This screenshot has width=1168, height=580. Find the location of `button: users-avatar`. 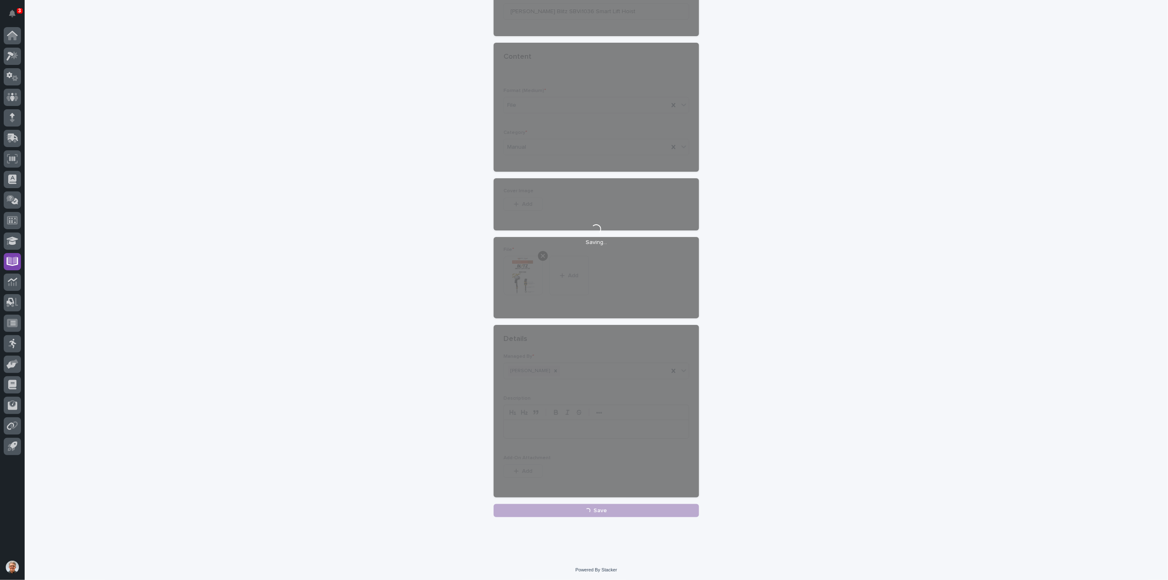

button: users-avatar is located at coordinates (12, 567).